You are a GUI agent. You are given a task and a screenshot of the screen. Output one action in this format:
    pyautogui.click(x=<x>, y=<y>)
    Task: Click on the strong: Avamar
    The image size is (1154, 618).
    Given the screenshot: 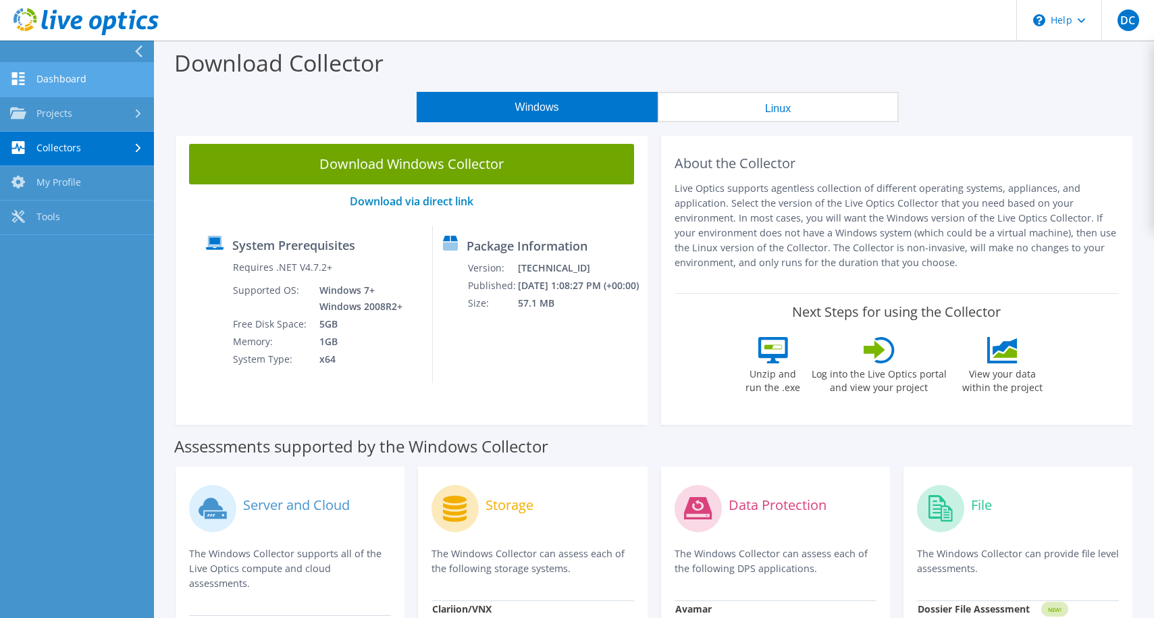 What is the action you would take?
    pyautogui.click(x=693, y=608)
    